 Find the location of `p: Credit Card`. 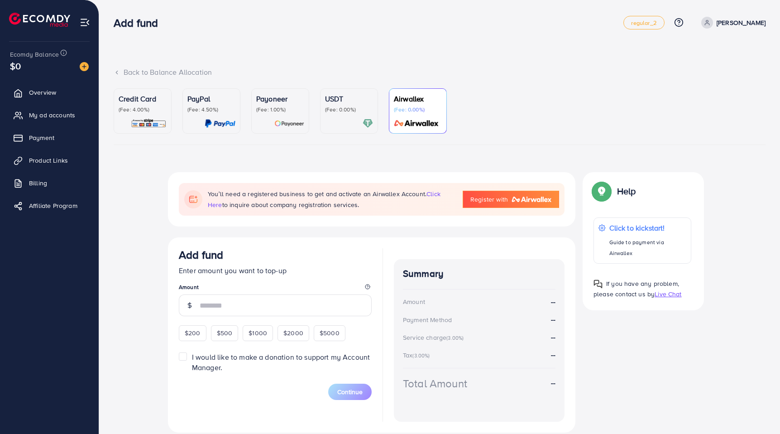

p: Credit Card is located at coordinates (143, 99).